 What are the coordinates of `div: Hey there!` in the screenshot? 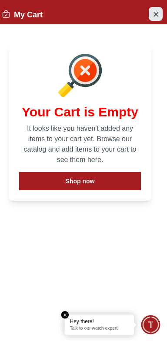 It's located at (100, 322).